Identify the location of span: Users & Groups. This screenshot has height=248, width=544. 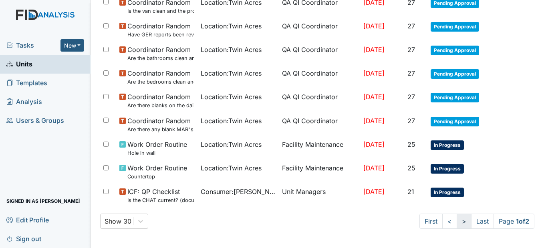
(35, 120).